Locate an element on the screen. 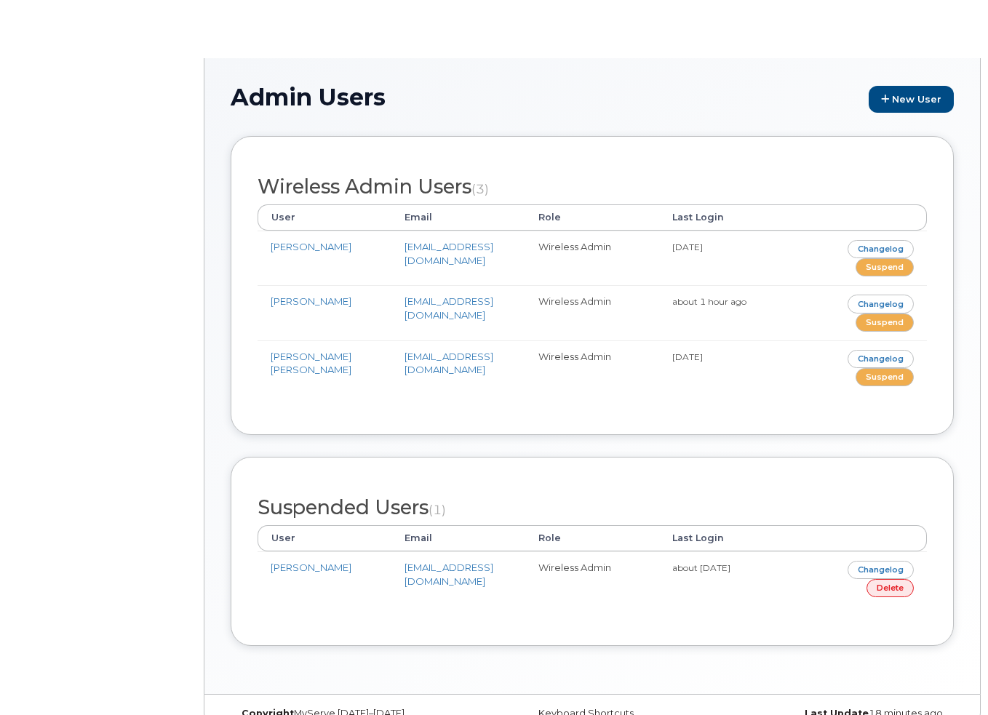 Image resolution: width=988 pixels, height=715 pixels. h2: Wireless Admin Users is located at coordinates (592, 187).